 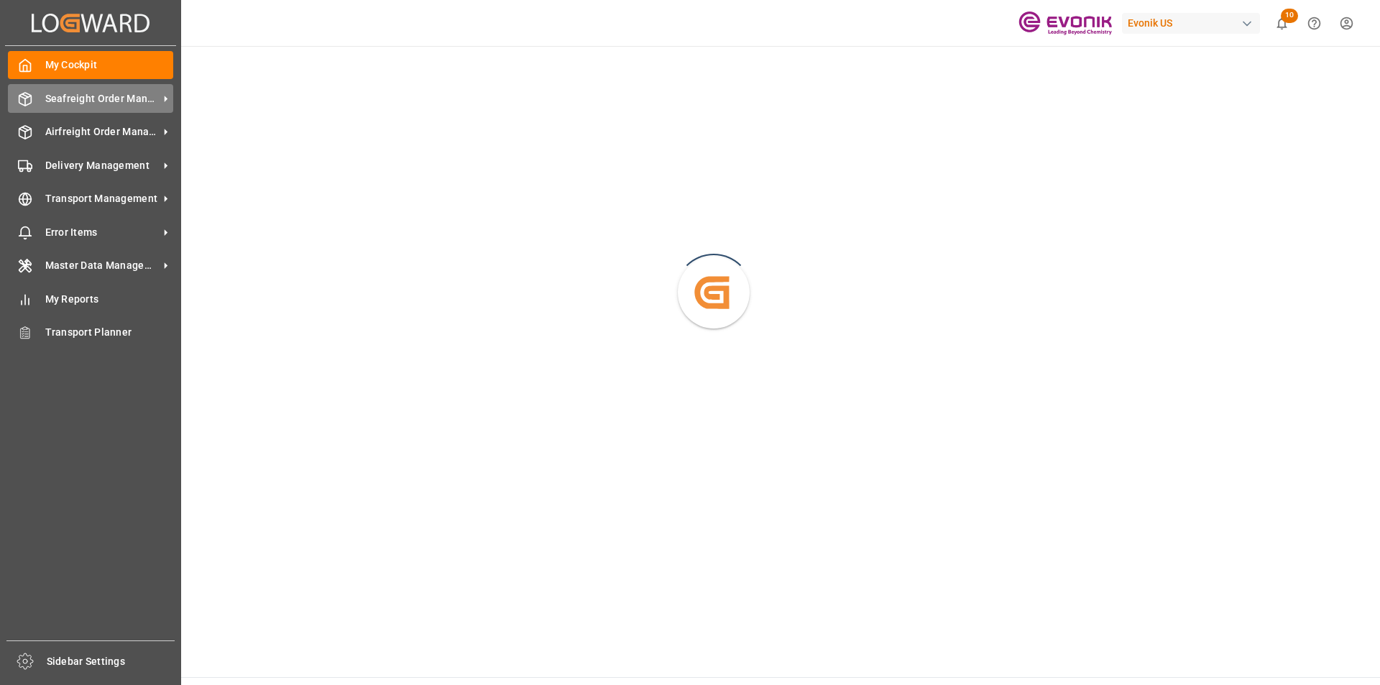 What do you see at coordinates (111, 661) in the screenshot?
I see `span: Sidebar Settings` at bounding box center [111, 661].